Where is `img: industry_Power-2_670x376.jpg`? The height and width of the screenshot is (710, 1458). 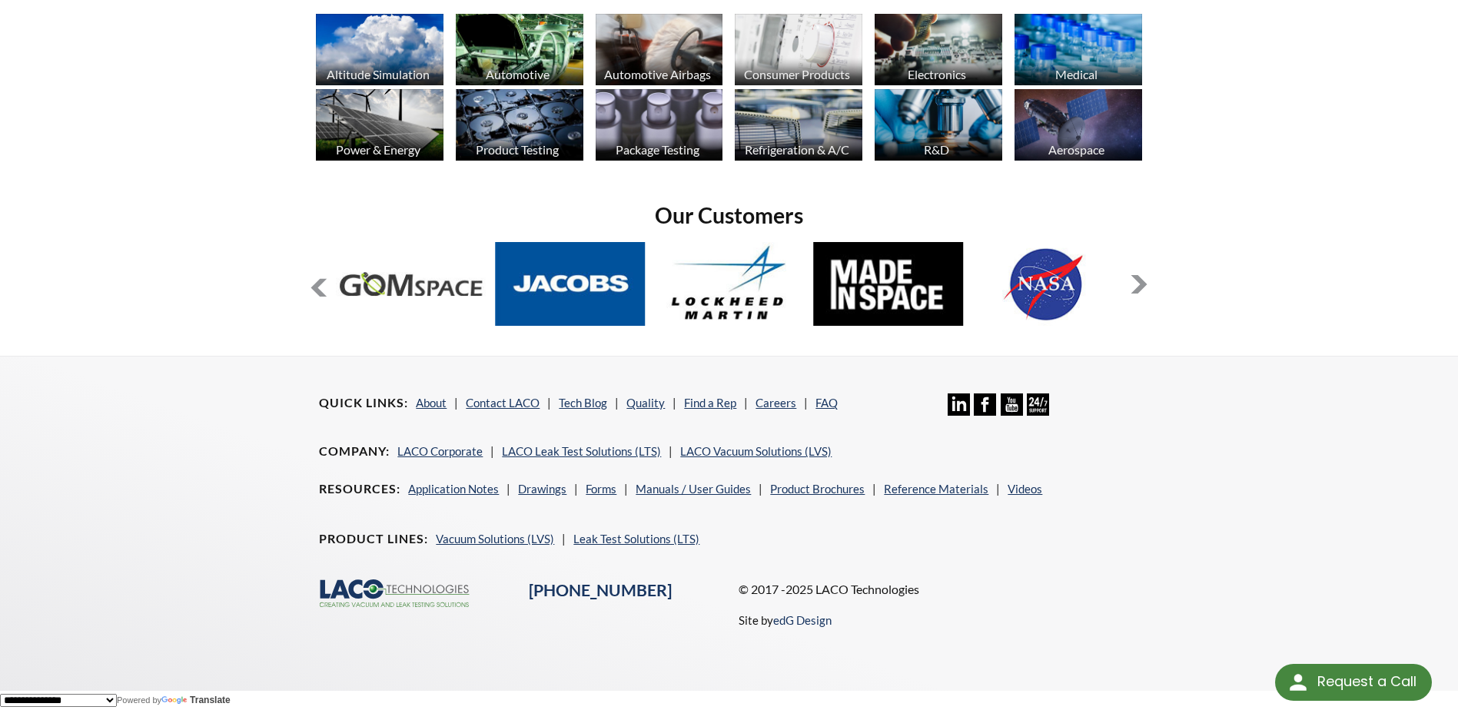 img: industry_Power-2_670x376.jpg is located at coordinates (380, 124).